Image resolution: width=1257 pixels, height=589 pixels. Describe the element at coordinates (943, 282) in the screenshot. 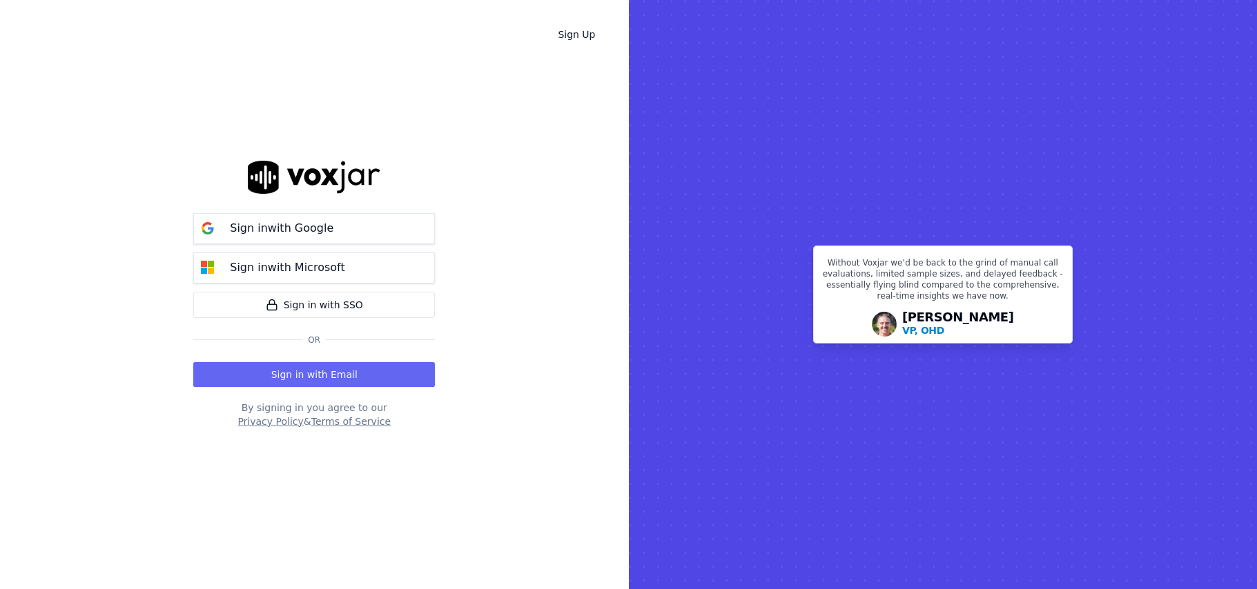

I see `p: Without Voxjar we’d be back to the grind of manual call evaluations, limited sample sizes, and de...` at that location.